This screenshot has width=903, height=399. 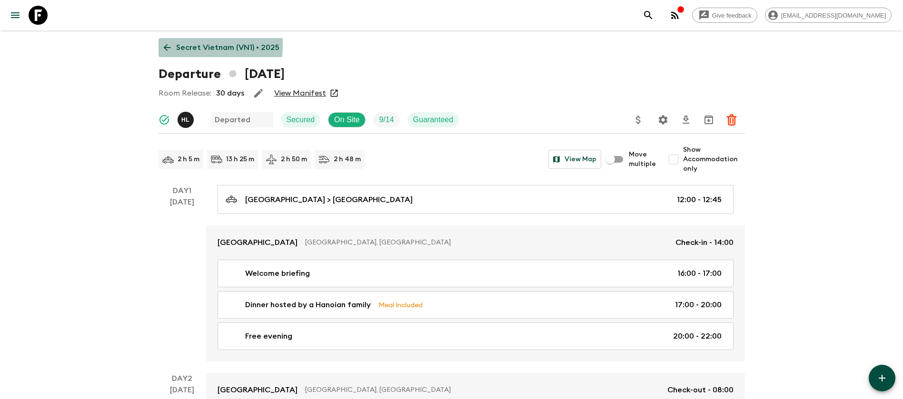 I want to click on a: Secret Vietnam (VN1) • 2025, so click(x=221, y=48).